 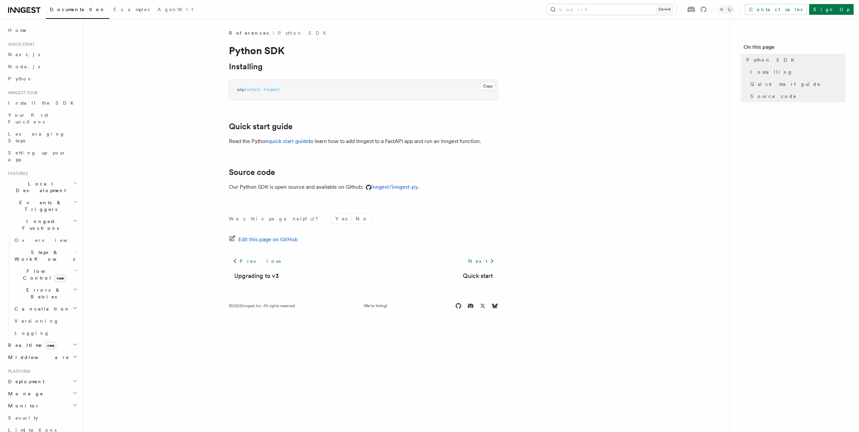 What do you see at coordinates (364, 141) in the screenshot?
I see `p: Read the Python to learn how to add Inngest to a FastAPI app and run an Inngest function.` at bounding box center [364, 141].